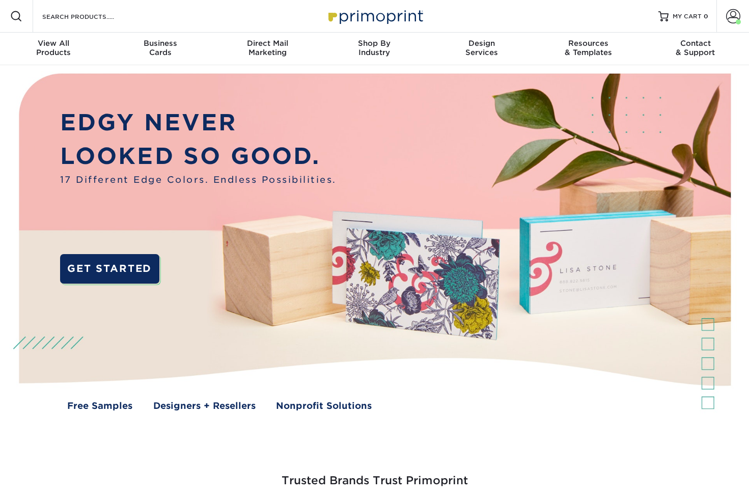 The image size is (749, 498). I want to click on a: Designers + Resellers, so click(204, 406).